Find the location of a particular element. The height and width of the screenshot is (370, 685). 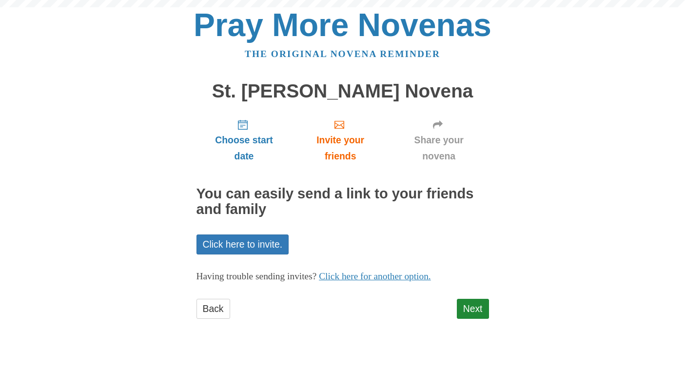

a: Click here to invite. is located at coordinates (243, 244).